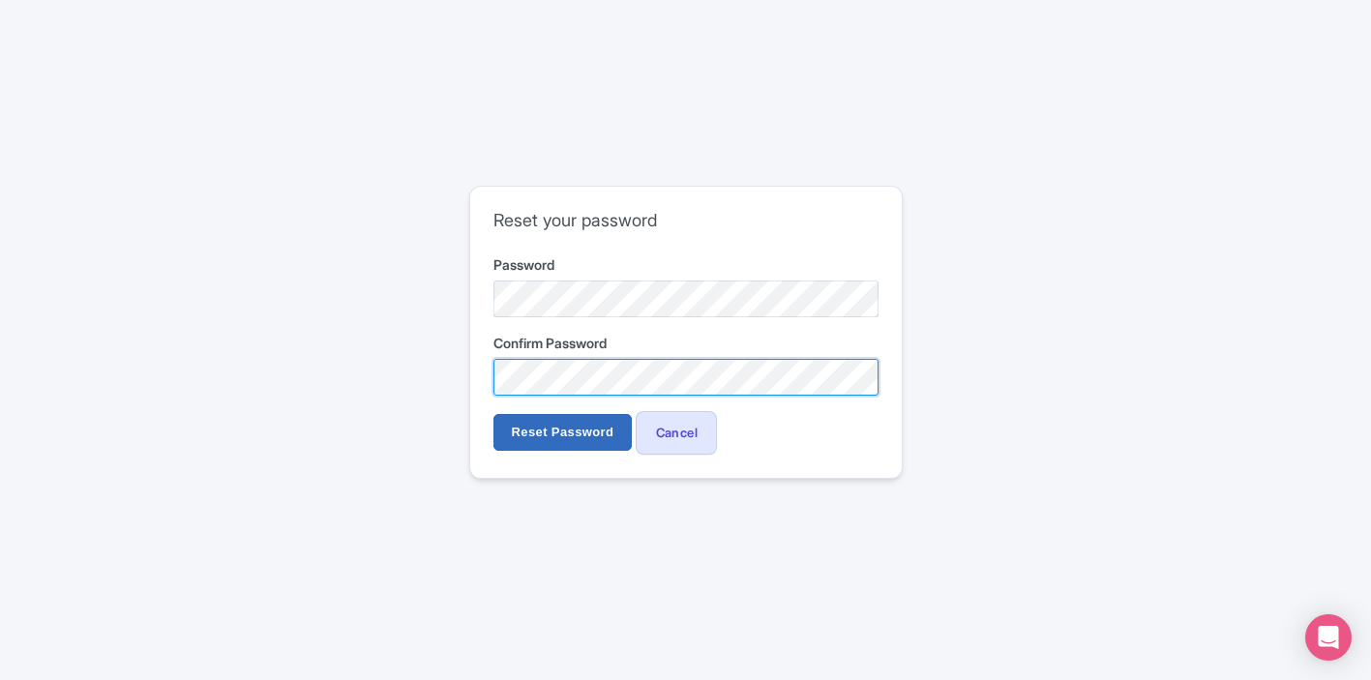 The image size is (1371, 680). I want to click on input: Reset Password, so click(563, 433).